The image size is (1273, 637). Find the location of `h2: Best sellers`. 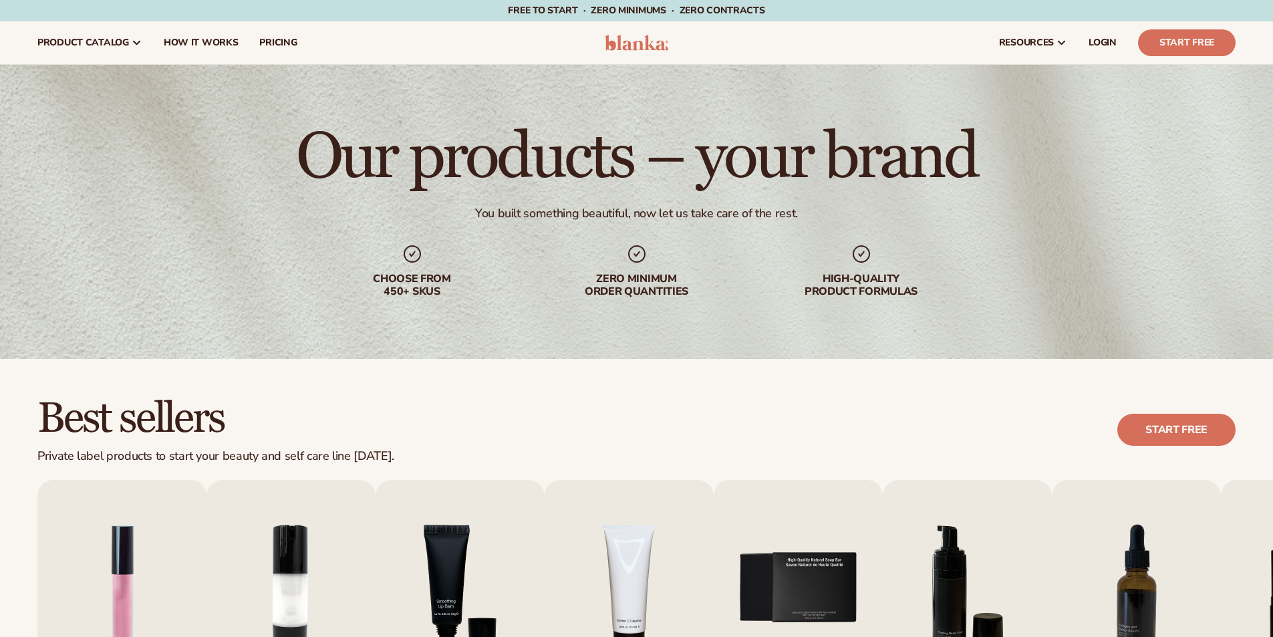

h2: Best sellers is located at coordinates (216, 418).